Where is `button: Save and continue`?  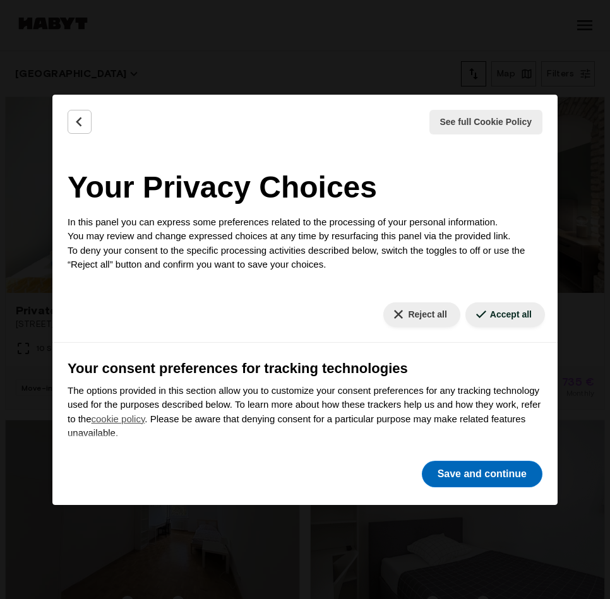 button: Save and continue is located at coordinates (482, 474).